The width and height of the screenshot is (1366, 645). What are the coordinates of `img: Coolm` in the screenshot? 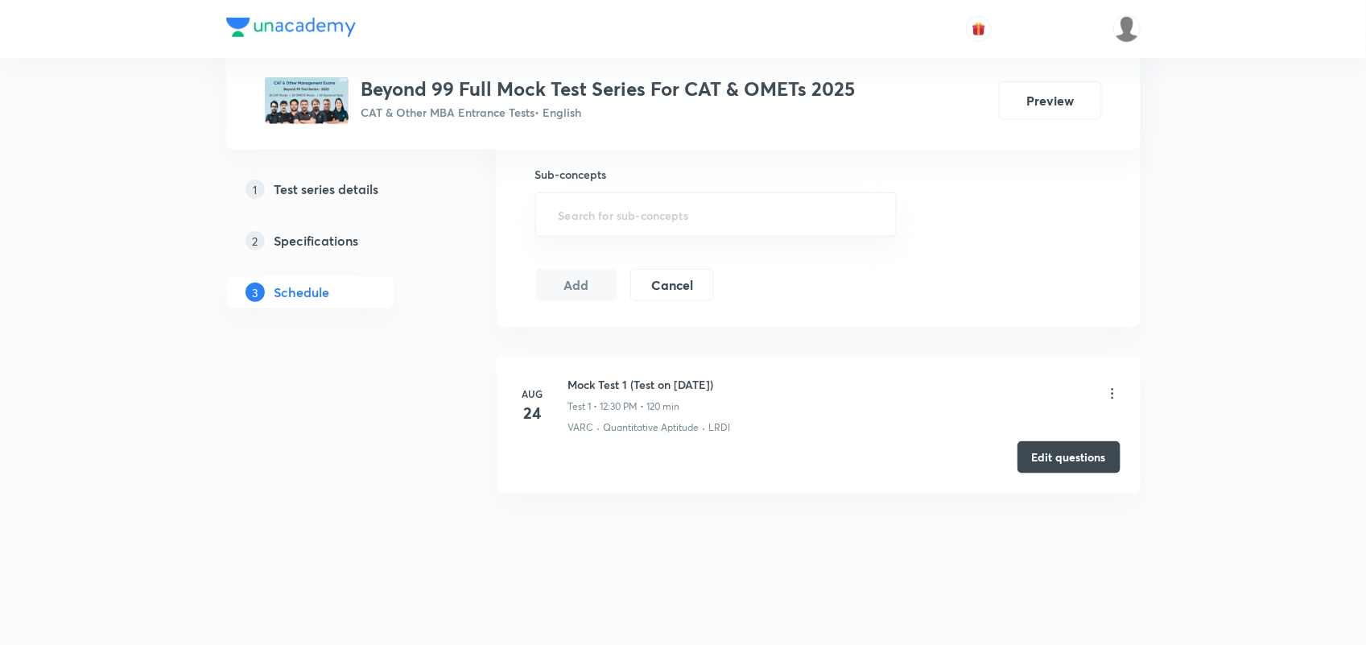 It's located at (1127, 29).